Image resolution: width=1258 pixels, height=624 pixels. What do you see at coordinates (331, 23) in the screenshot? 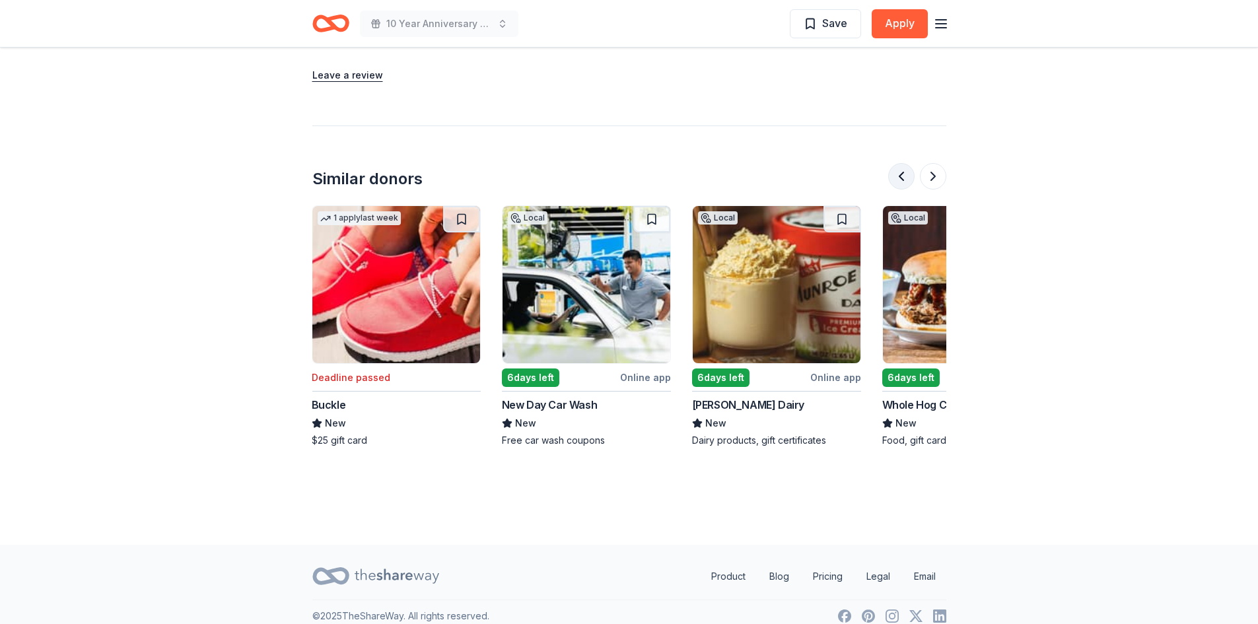
I see `a: Home` at bounding box center [331, 23].